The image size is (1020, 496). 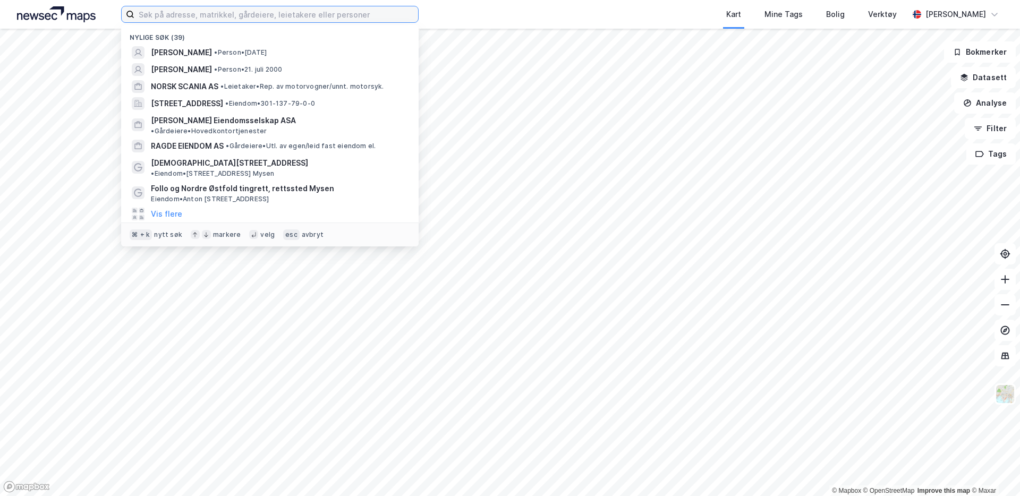 What do you see at coordinates (302, 87) in the screenshot?
I see `span: Leietaker • Rep. av motorvogner/unnt. motorsyk.` at bounding box center [302, 87].